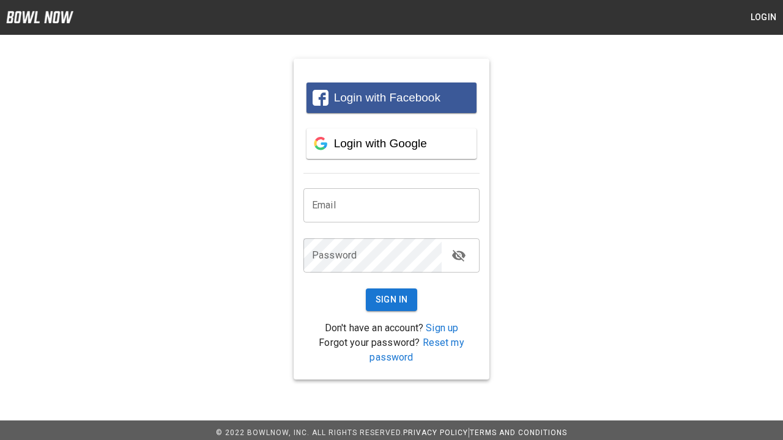 The height and width of the screenshot is (440, 783). I want to click on span: Login with Google, so click(380, 143).